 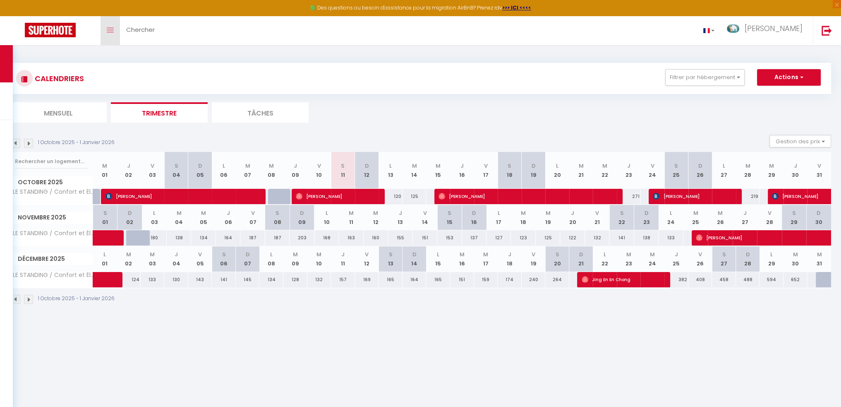 I want to click on th: 27, so click(x=745, y=217).